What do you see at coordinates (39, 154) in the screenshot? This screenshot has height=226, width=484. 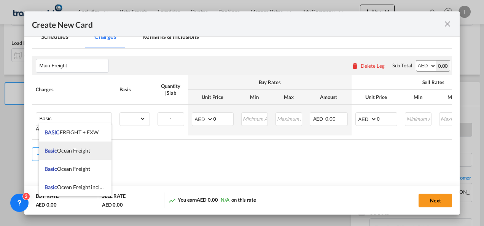 I see `md-icon: icon-plus md-link-fg s20` at bounding box center [39, 154].